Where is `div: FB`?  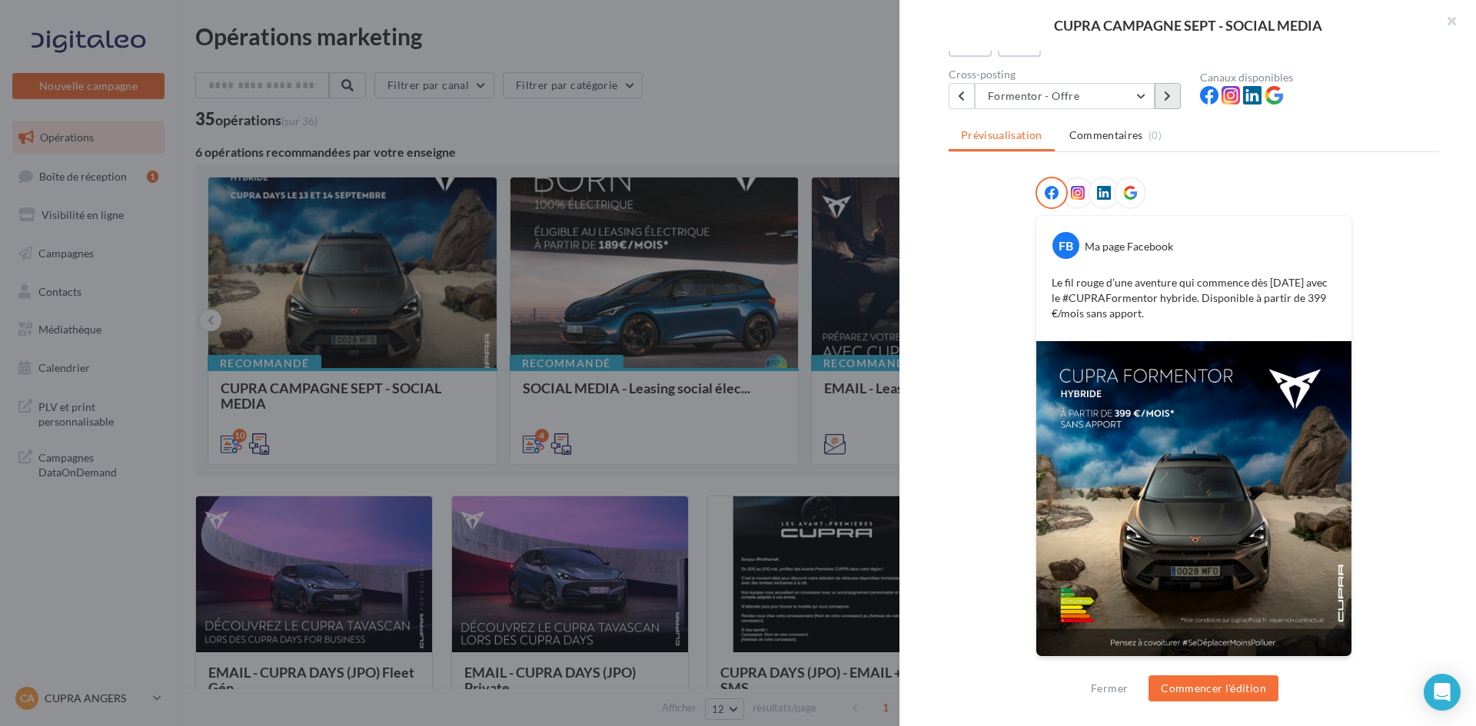 div: FB is located at coordinates (1065, 245).